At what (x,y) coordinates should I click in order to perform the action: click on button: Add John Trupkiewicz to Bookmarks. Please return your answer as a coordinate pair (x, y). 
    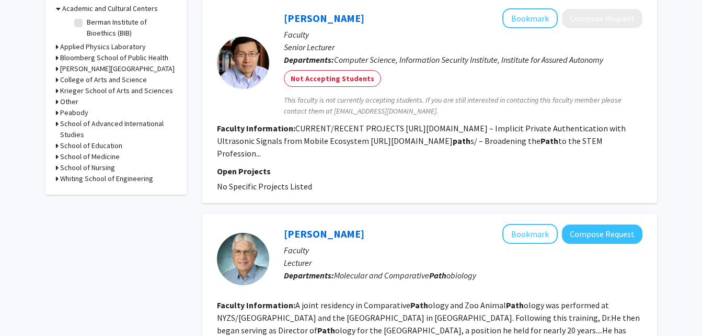
    Looking at the image, I should click on (530, 234).